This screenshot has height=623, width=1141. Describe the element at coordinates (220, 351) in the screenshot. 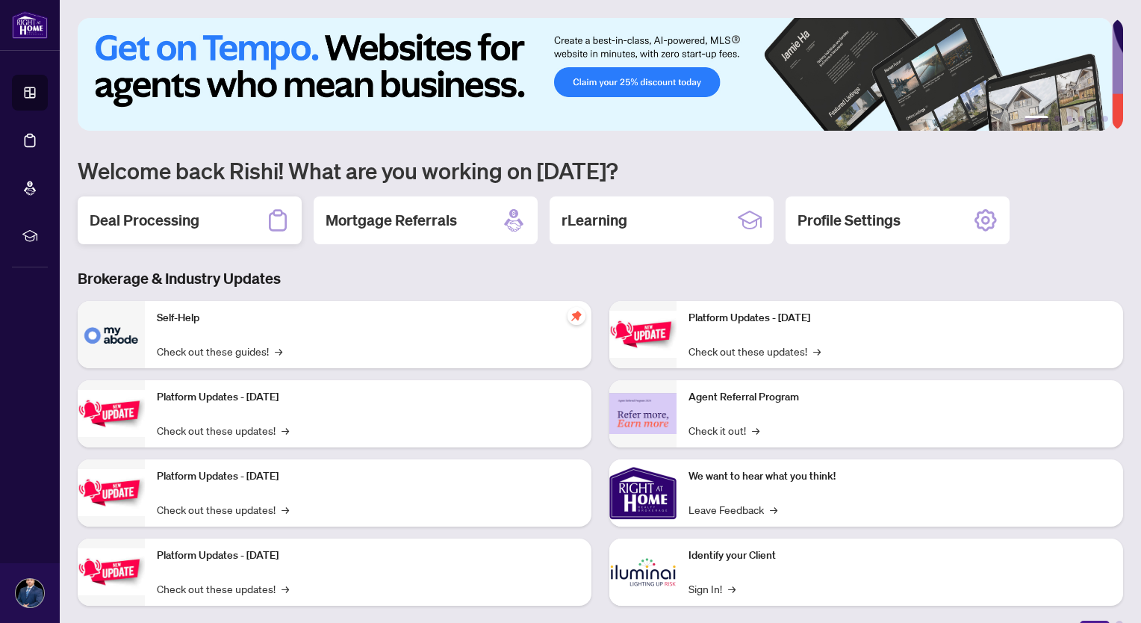

I see `a: Check out these guides!→` at that location.